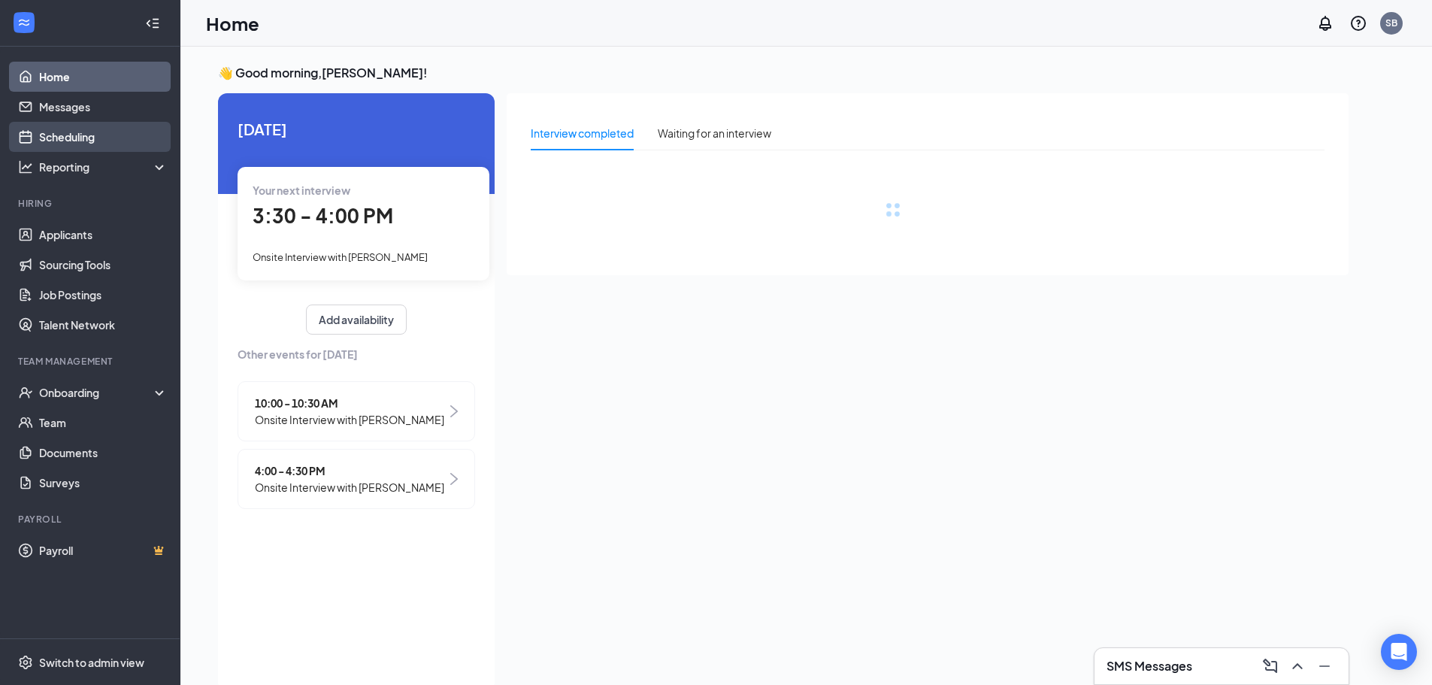  What do you see at coordinates (153, 23) in the screenshot?
I see `svg: Collapse` at bounding box center [153, 23].